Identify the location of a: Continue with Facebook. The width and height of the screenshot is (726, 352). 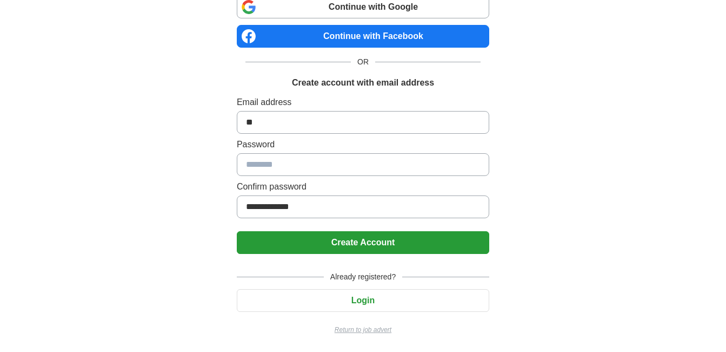
(363, 36).